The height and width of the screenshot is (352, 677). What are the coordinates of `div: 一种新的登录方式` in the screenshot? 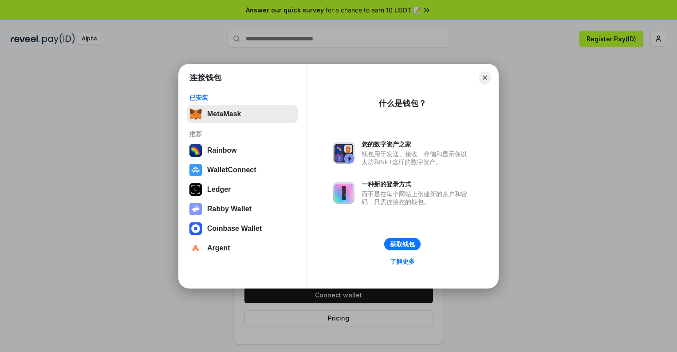 It's located at (417, 184).